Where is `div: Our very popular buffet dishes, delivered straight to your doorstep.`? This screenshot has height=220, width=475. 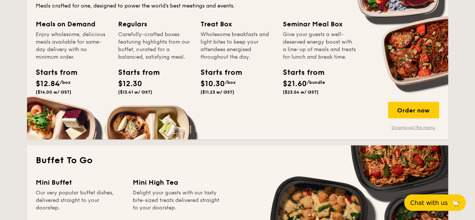 div: Our very popular buffet dishes, delivered straight to your doorstep. is located at coordinates (80, 200).